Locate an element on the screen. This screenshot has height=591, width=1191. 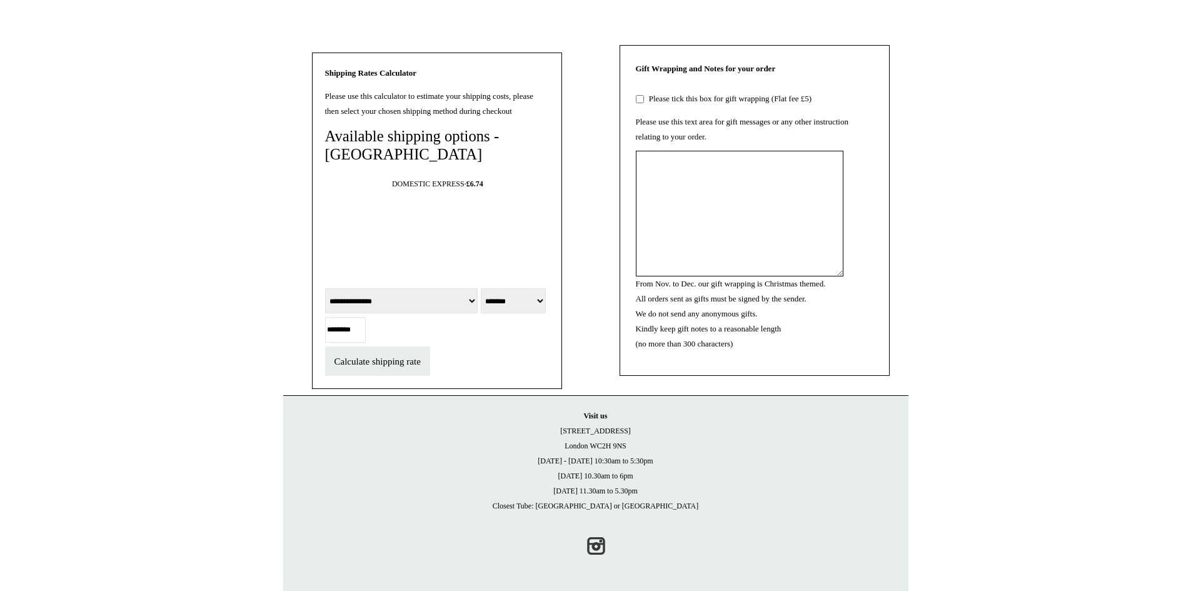
strong: Gift Wrapping and Notes for your order is located at coordinates (706, 68).